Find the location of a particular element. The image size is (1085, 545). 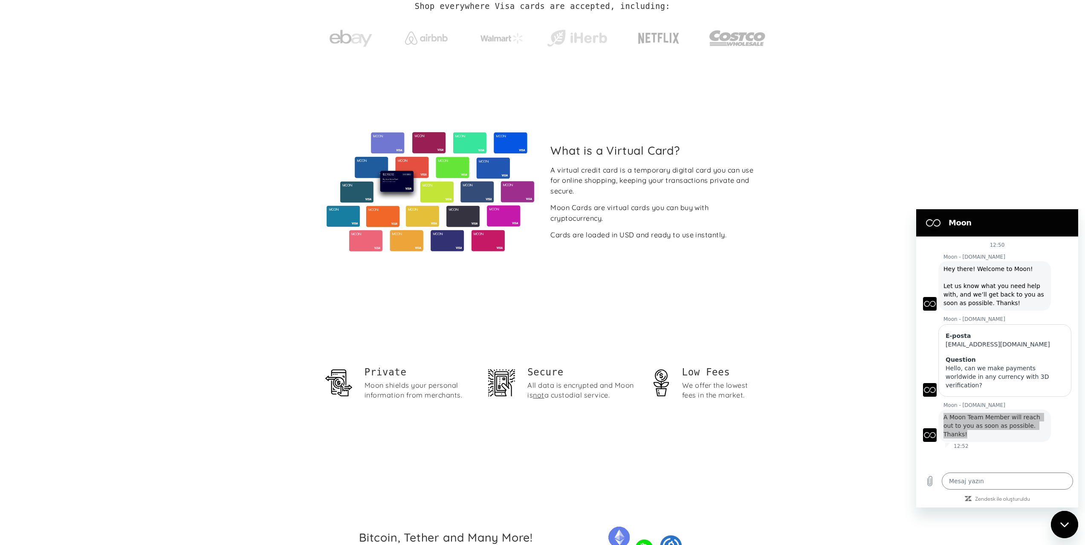

img: Costco is located at coordinates (738, 38).